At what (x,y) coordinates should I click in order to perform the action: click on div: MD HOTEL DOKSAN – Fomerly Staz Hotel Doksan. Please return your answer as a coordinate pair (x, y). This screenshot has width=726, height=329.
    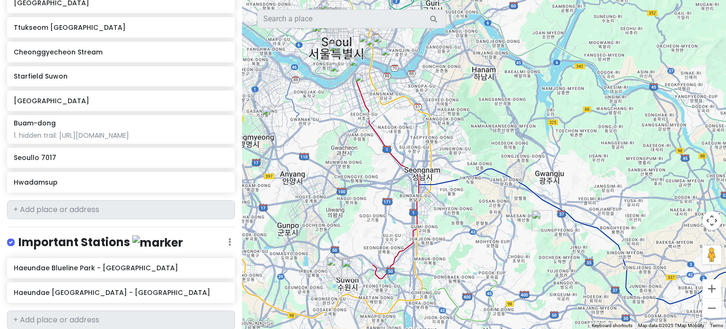
    Looking at the image, I should click on (272, 116).